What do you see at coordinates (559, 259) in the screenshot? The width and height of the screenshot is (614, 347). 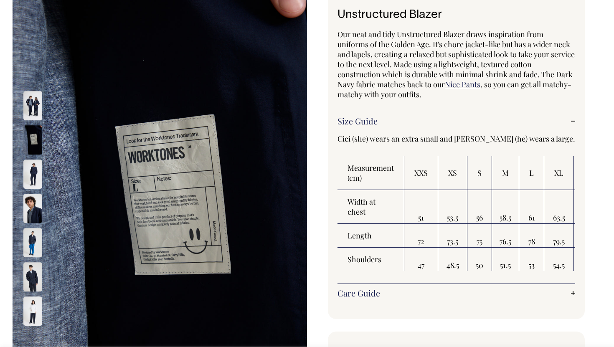 I see `td: 54.5` at bounding box center [559, 259].